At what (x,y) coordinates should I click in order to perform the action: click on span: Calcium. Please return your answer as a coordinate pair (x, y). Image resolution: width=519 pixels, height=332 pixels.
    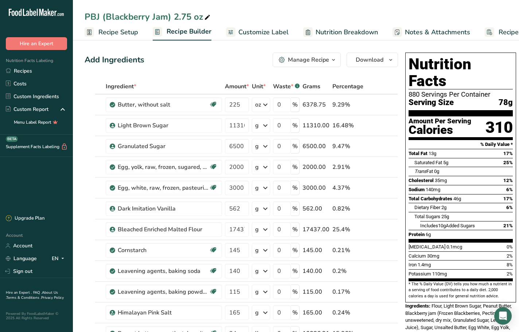
    Looking at the image, I should click on (418, 256).